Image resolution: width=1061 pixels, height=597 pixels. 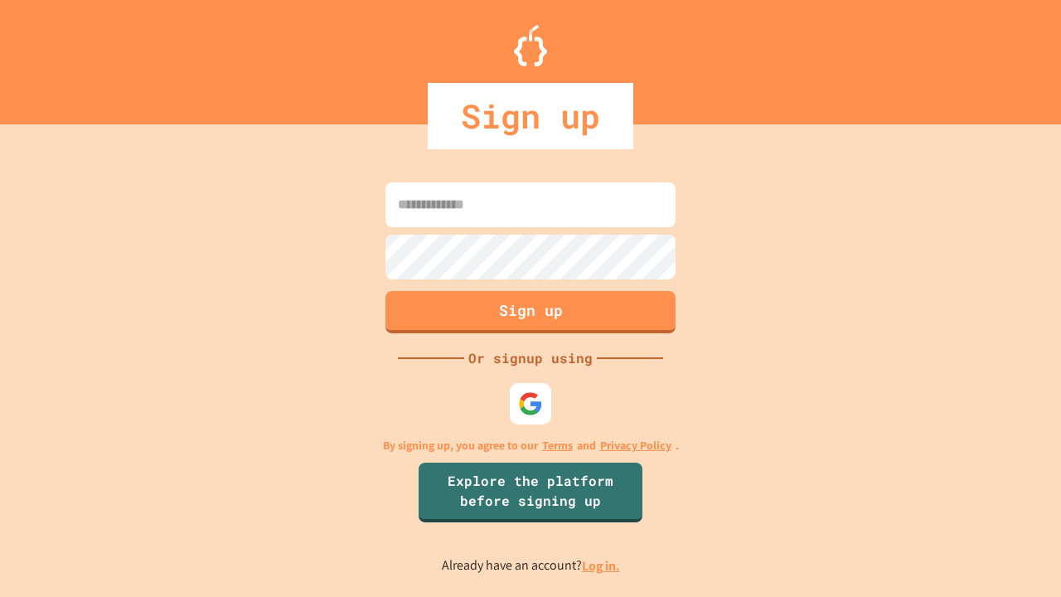 I want to click on img: Logo.svg, so click(x=531, y=46).